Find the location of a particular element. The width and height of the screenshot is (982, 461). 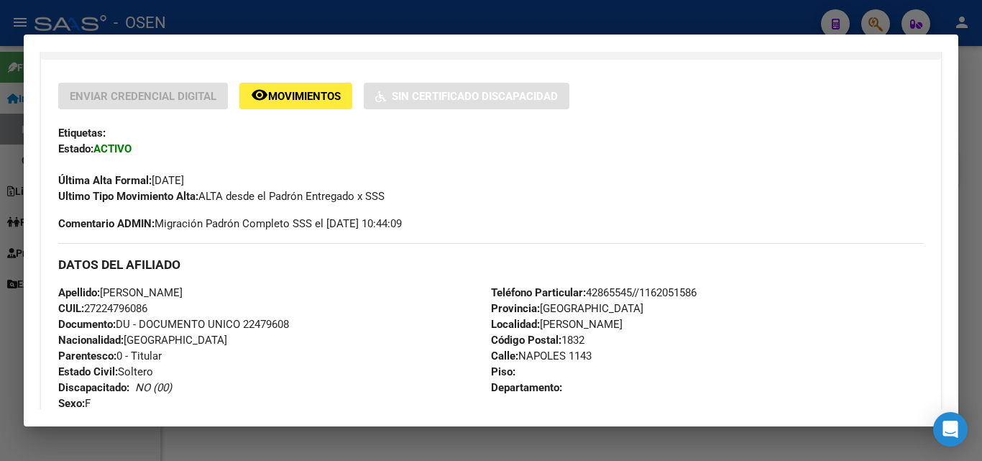

strong: Etiquetas: is located at coordinates (82, 133).